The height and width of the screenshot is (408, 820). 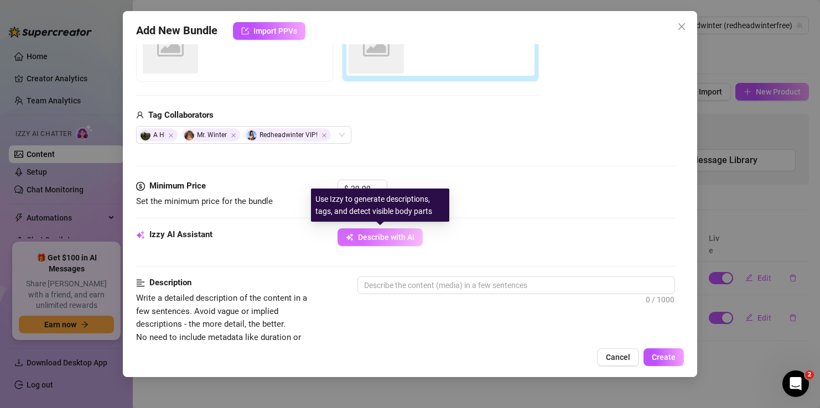 What do you see at coordinates (181, 115) in the screenshot?
I see `strong: Tag Collaborators` at bounding box center [181, 115].